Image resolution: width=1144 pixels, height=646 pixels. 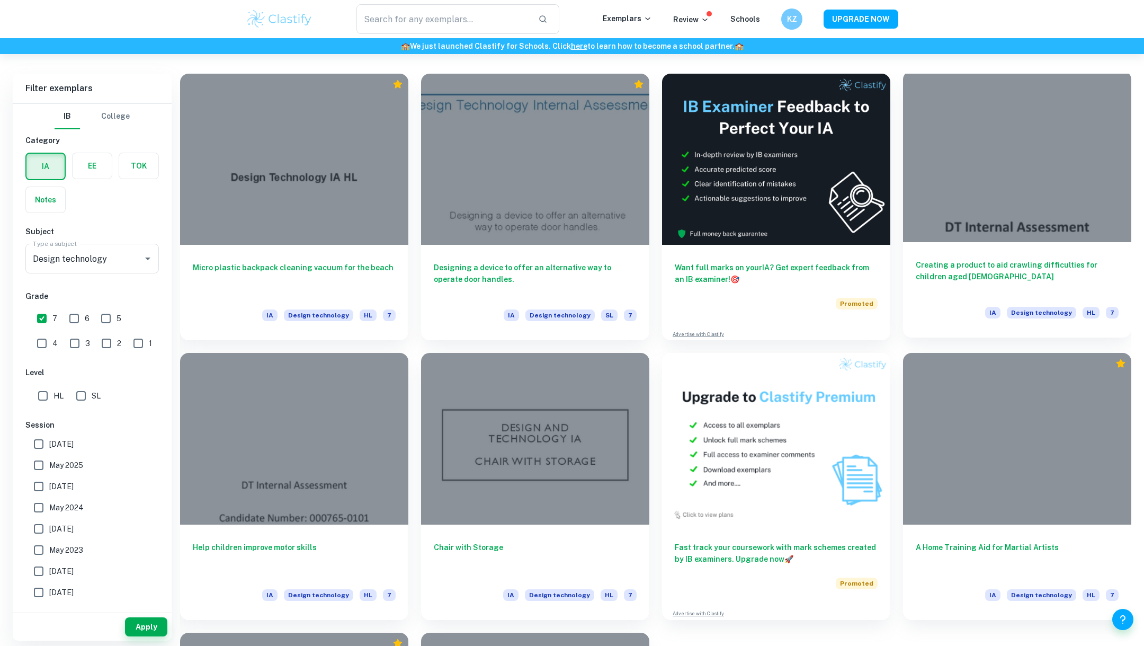 I want to click on button: TOK, so click(x=139, y=166).